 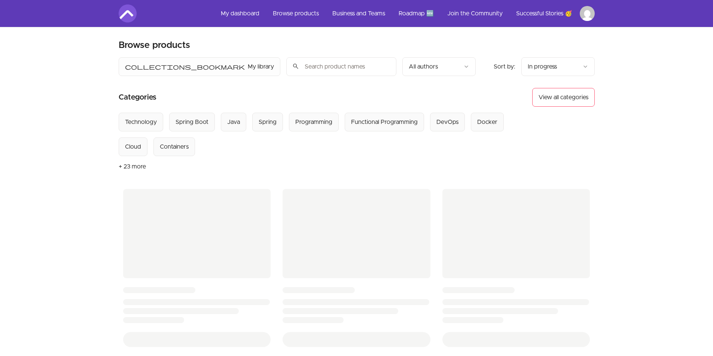 What do you see at coordinates (487, 122) in the screenshot?
I see `div: Docker` at bounding box center [487, 122].